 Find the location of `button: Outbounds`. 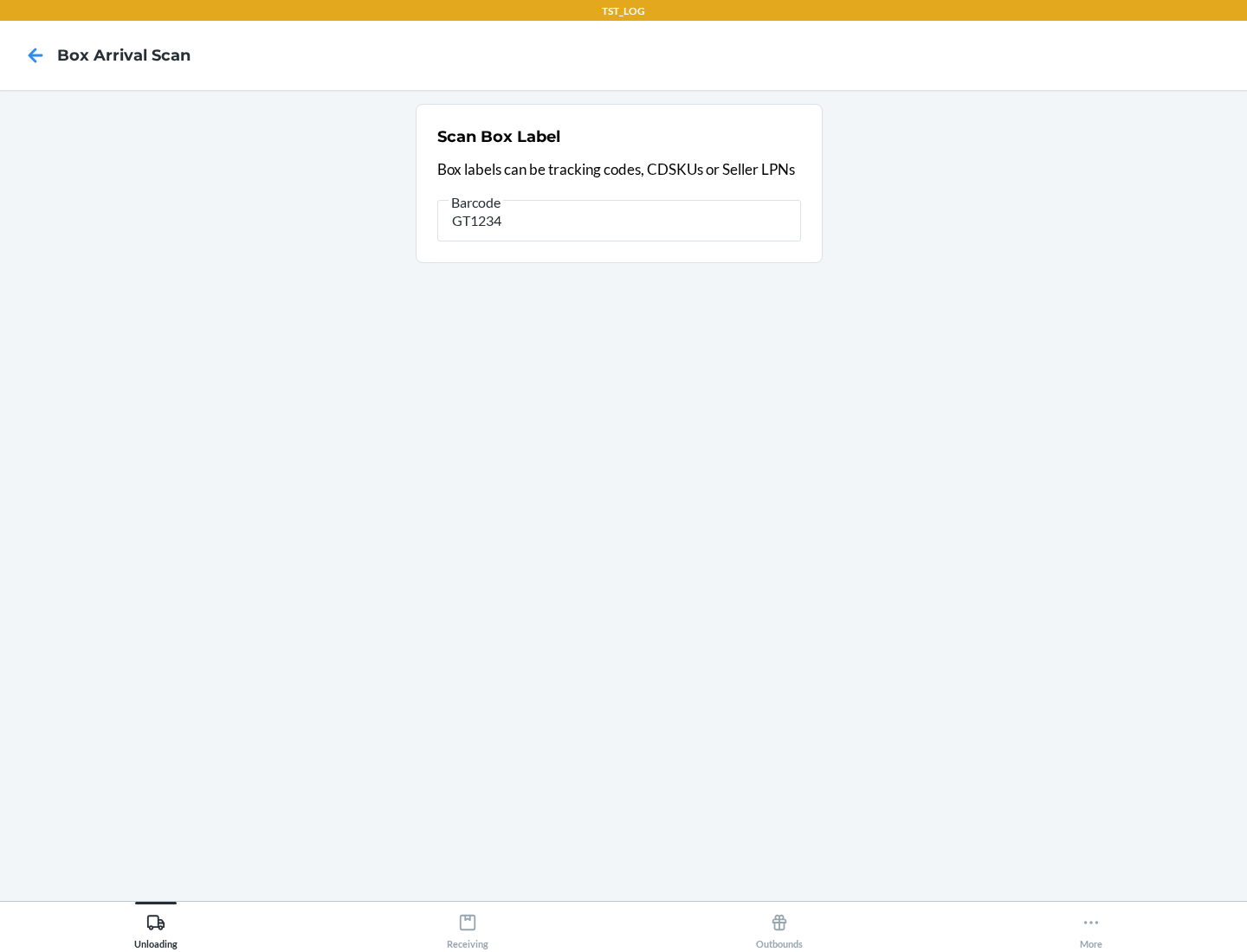

button: Outbounds is located at coordinates (779, 925).